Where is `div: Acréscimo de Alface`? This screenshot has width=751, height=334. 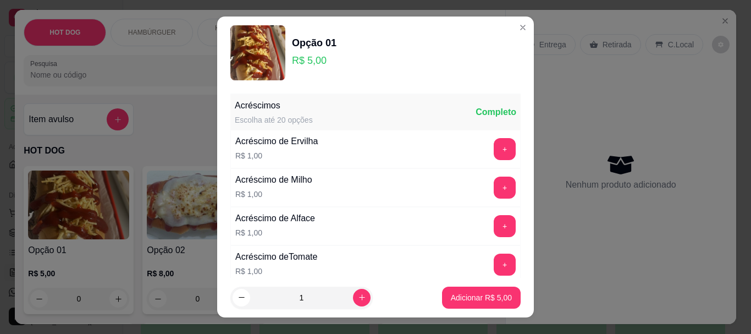
div: Acréscimo de Alface is located at coordinates (275, 218).